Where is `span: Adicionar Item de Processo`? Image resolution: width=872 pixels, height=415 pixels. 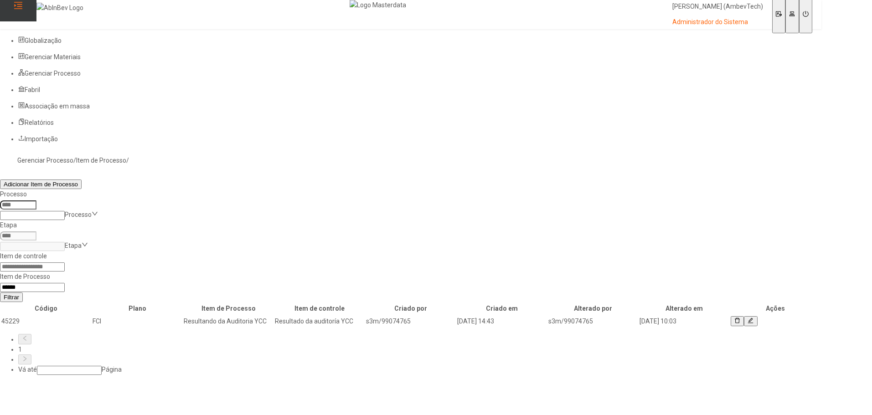
span: Adicionar Item de Processo is located at coordinates (41, 184).